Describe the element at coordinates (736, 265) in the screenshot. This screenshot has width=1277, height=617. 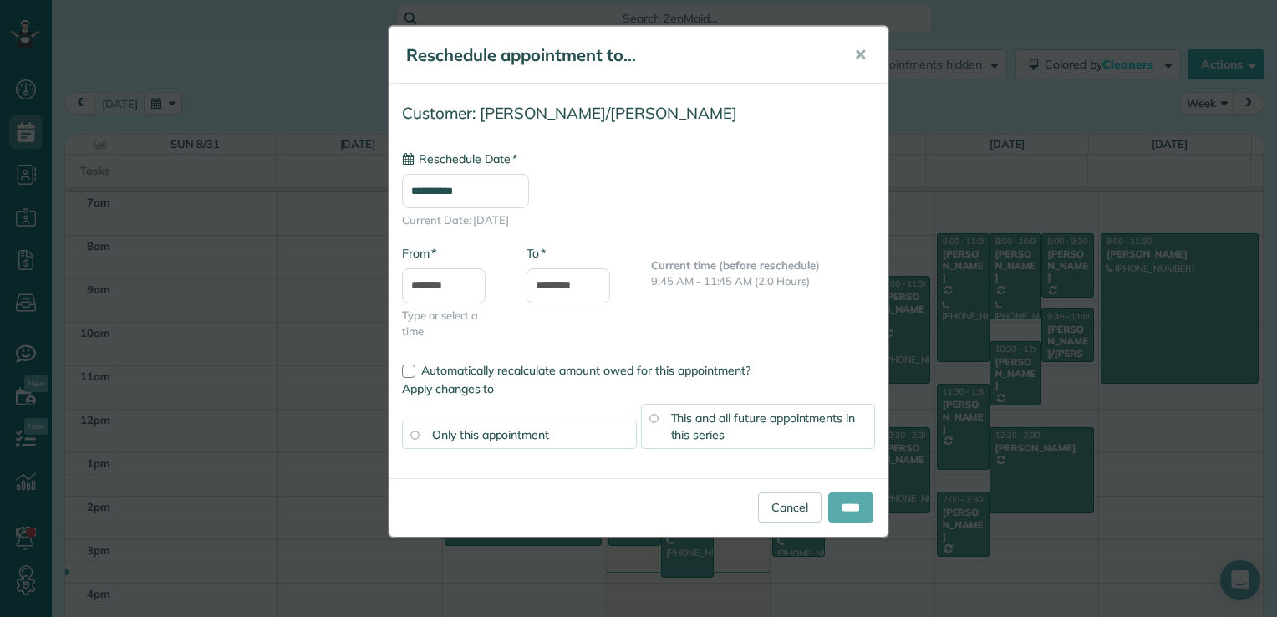
I see `b: Current time (before reschedule)` at that location.